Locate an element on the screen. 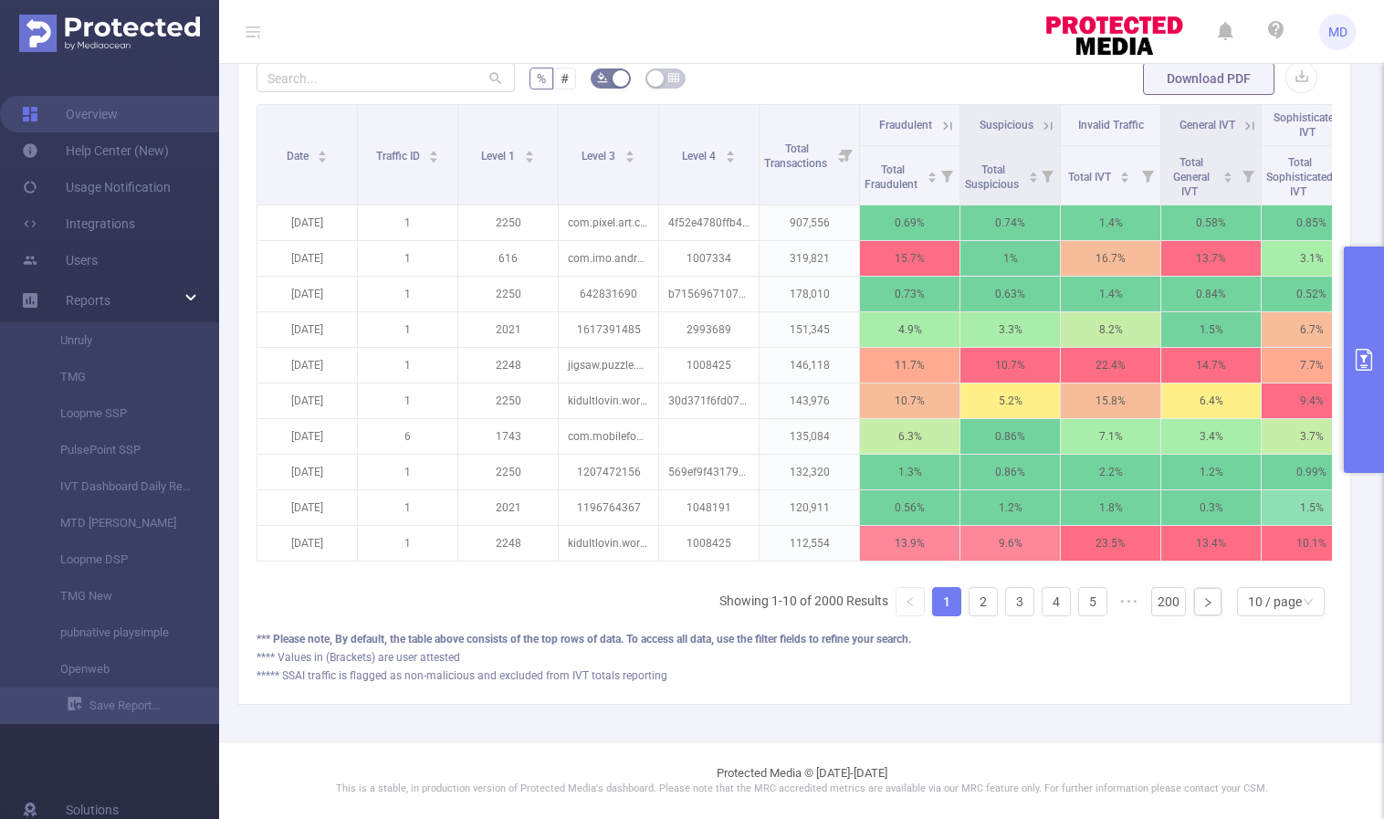 This screenshot has height=819, width=1384. img: Protected Media is located at coordinates (110, 33).